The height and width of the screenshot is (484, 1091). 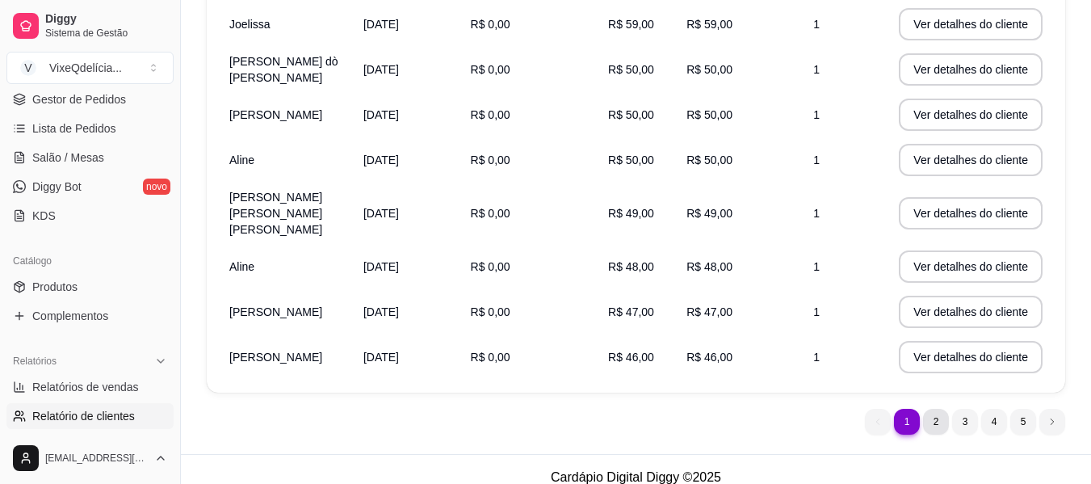 I want to click on span: Diggy, so click(x=106, y=19).